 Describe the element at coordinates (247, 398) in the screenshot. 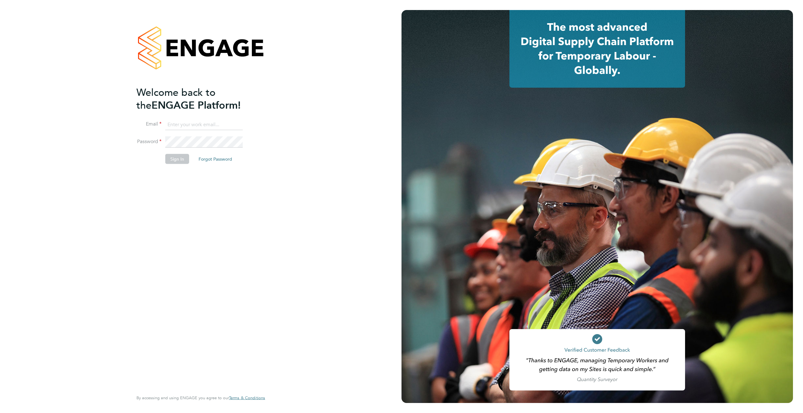

I see `span: Terms & Conditions` at that location.